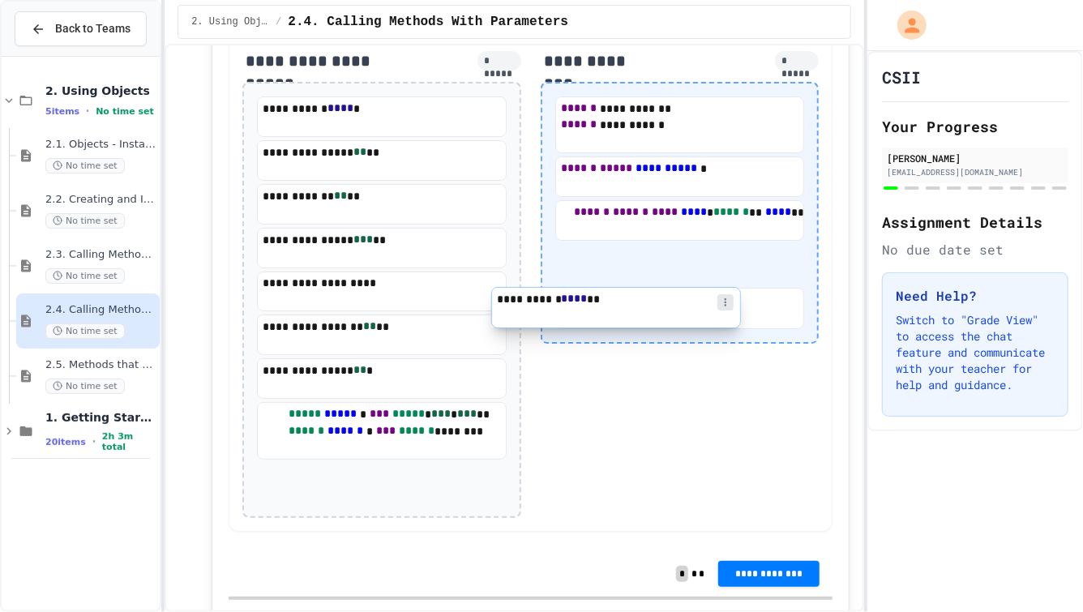 The image size is (1083, 612). What do you see at coordinates (101, 199) in the screenshot?
I see `span: 2.2. Creating and Initializing Objects: Constructors` at bounding box center [101, 199].